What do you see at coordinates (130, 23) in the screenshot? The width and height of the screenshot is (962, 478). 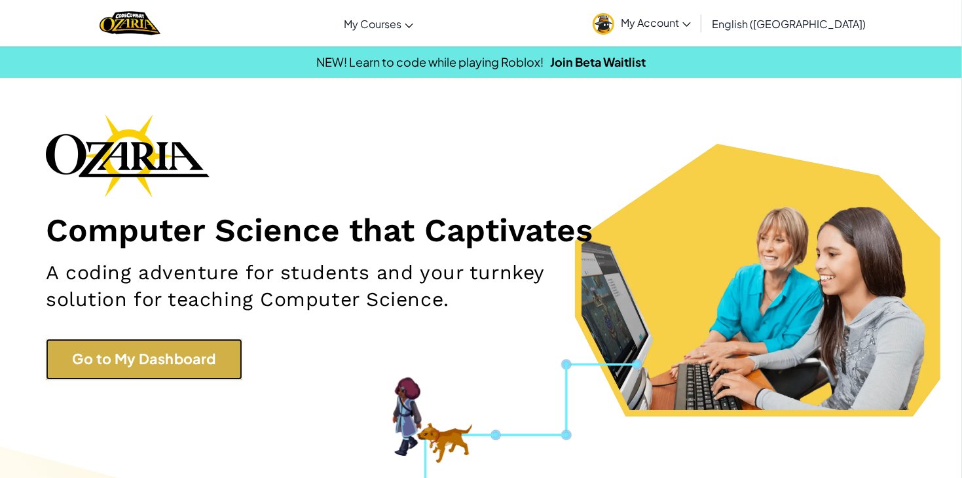 I see `img: Home` at bounding box center [130, 23].